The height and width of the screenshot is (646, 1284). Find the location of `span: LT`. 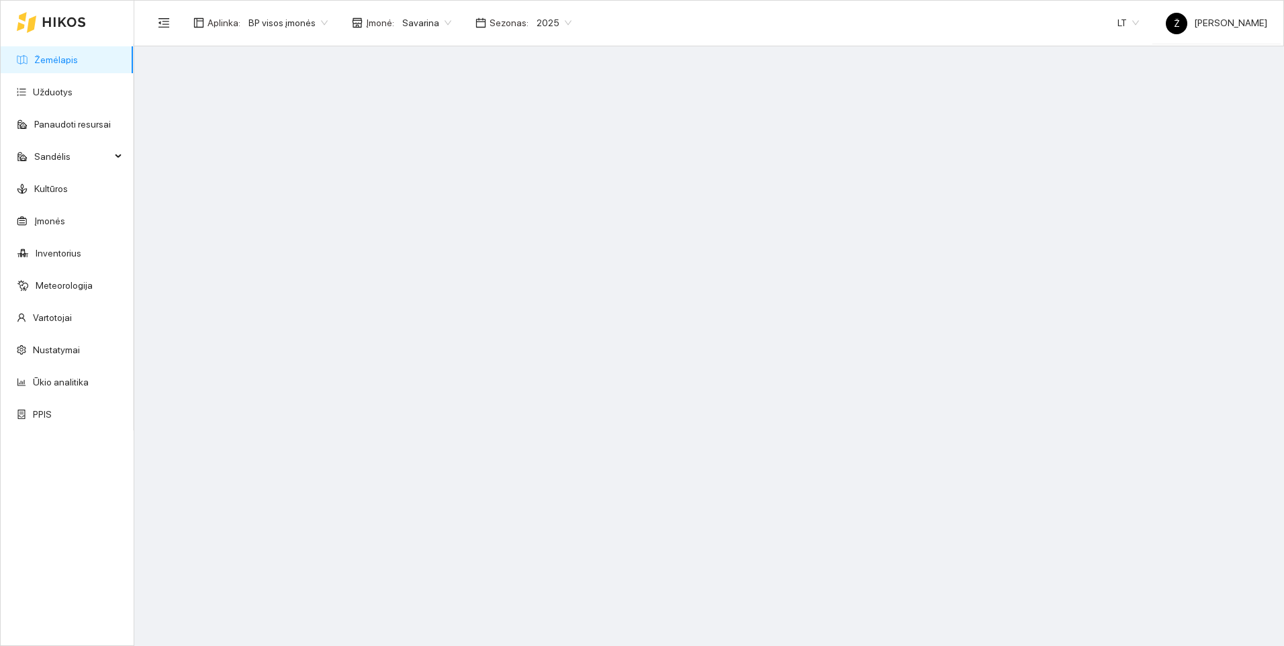

span: LT is located at coordinates (1128, 23).